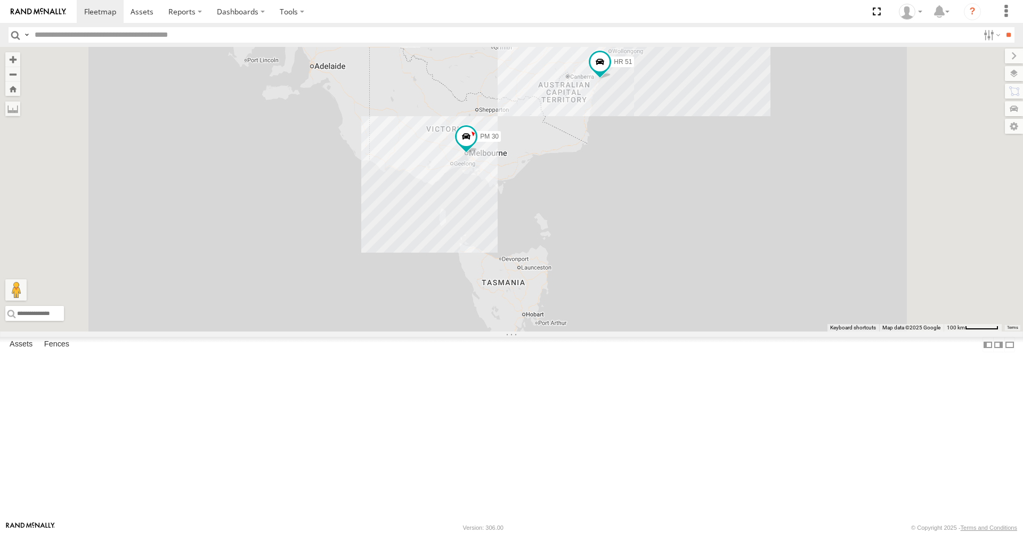 The height and width of the screenshot is (533, 1023). Describe the element at coordinates (1010, 344) in the screenshot. I see `label: Hide Summary Table` at that location.